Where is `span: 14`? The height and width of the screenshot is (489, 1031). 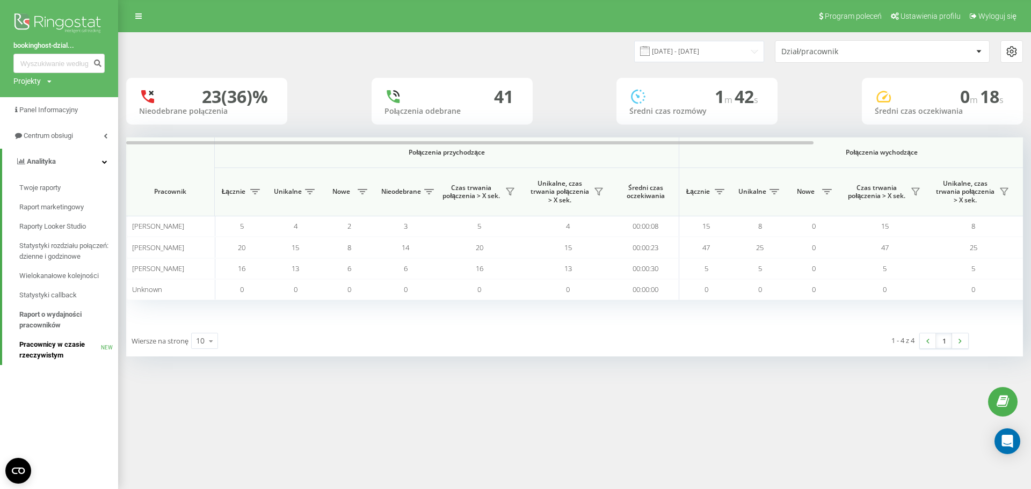 span: 14 is located at coordinates (405, 248).